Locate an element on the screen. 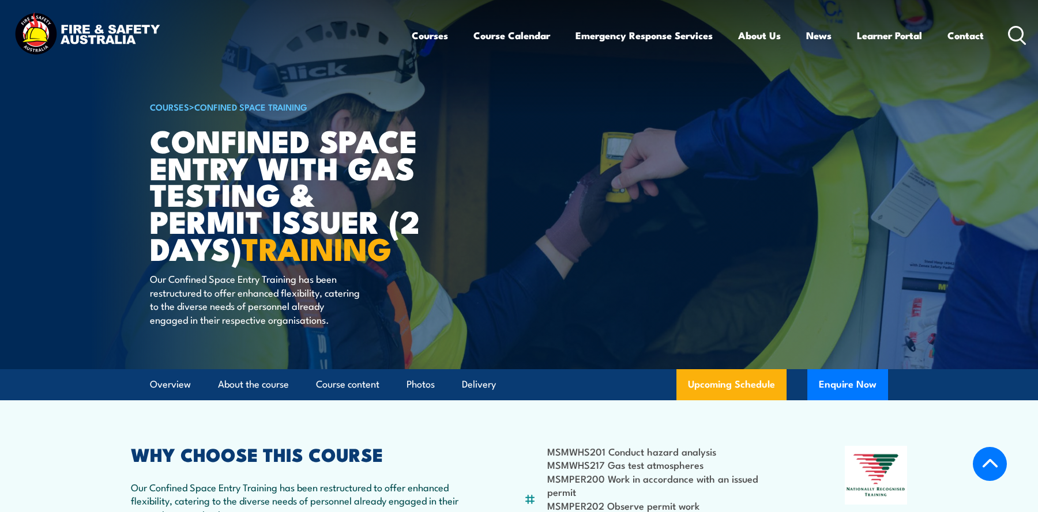 The height and width of the screenshot is (512, 1038). li: MSMWHS217 Gas test atmospheres is located at coordinates (668, 465).